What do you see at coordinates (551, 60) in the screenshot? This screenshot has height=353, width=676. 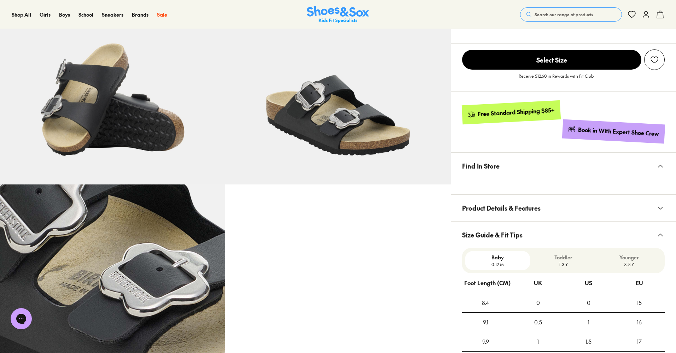 I see `span: Select Size` at bounding box center [551, 60].